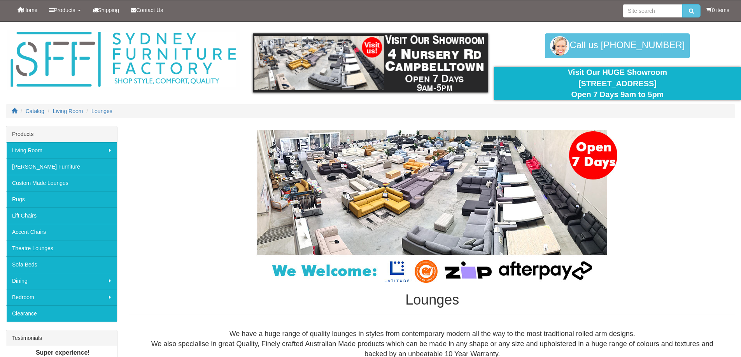  What do you see at coordinates (102, 111) in the screenshot?
I see `a: Lounges` at bounding box center [102, 111].